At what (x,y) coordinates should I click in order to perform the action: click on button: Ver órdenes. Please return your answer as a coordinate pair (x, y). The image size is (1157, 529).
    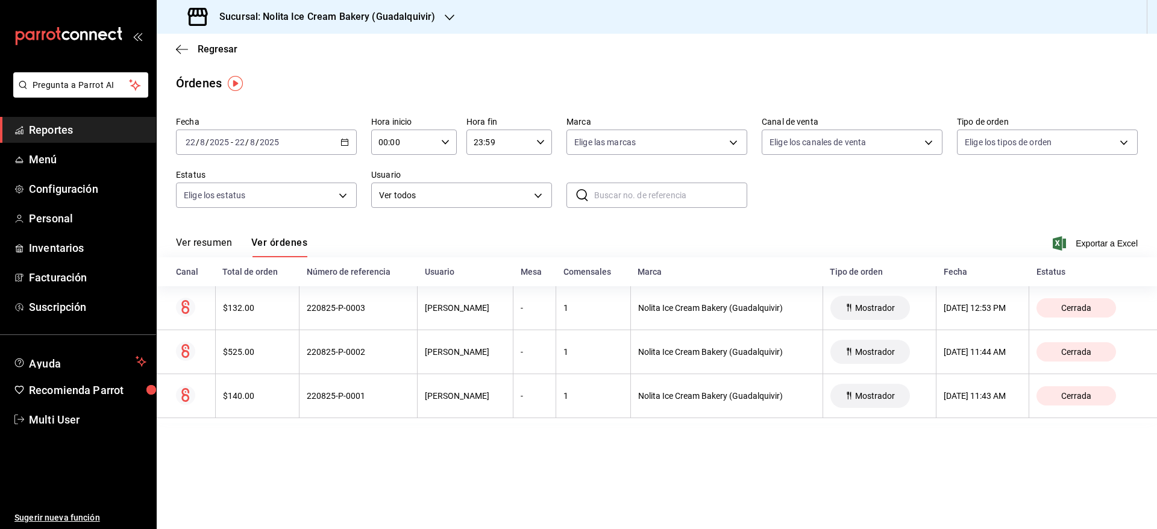
    Looking at the image, I should click on (279, 247).